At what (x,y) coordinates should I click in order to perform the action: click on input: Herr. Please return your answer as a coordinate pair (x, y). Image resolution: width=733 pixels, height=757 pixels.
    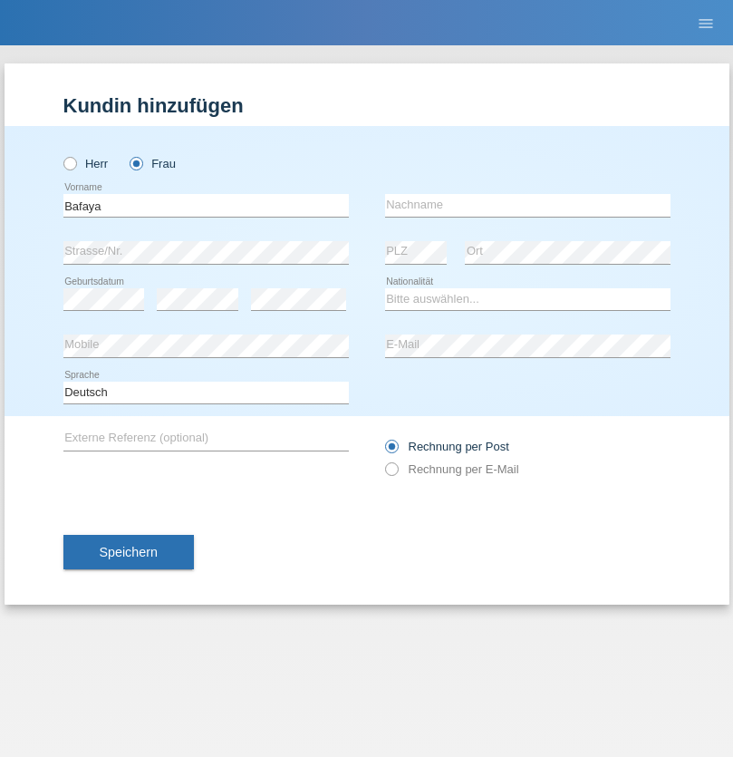
    Looking at the image, I should click on (69, 162).